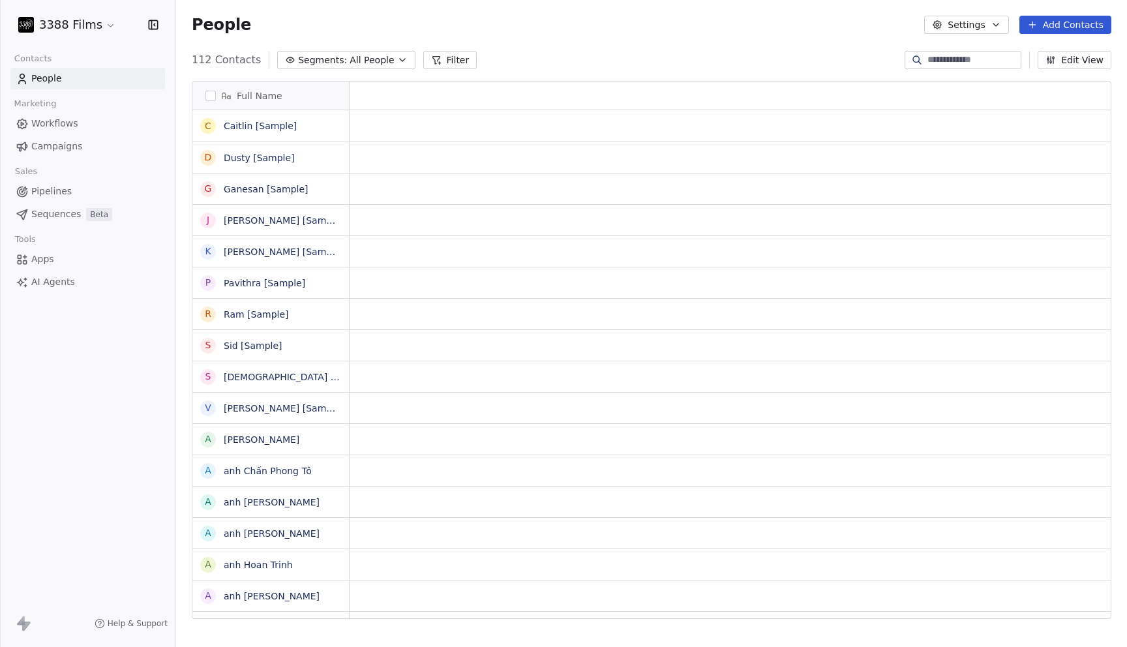 The width and height of the screenshot is (1127, 647). Describe the element at coordinates (259, 158) in the screenshot. I see `a: Dusty [Sample]` at that location.